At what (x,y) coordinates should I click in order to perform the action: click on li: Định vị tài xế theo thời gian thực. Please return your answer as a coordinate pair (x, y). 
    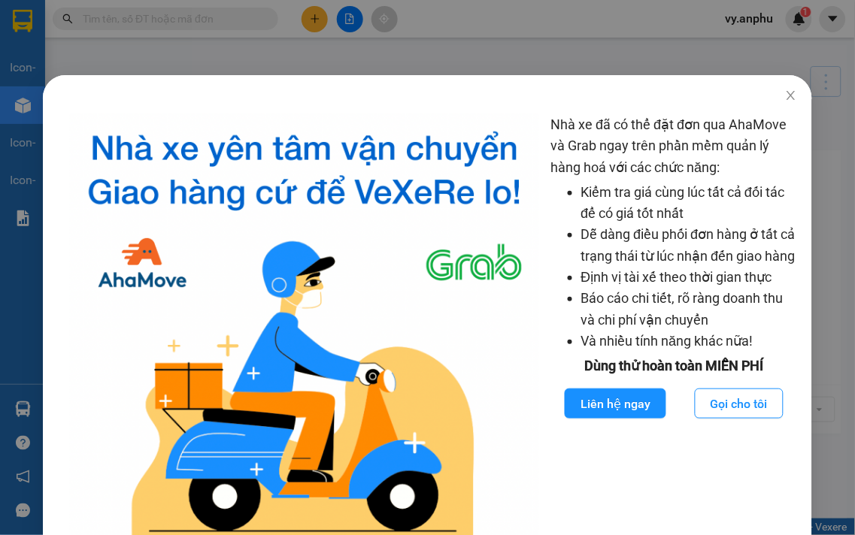
    Looking at the image, I should click on (688, 277).